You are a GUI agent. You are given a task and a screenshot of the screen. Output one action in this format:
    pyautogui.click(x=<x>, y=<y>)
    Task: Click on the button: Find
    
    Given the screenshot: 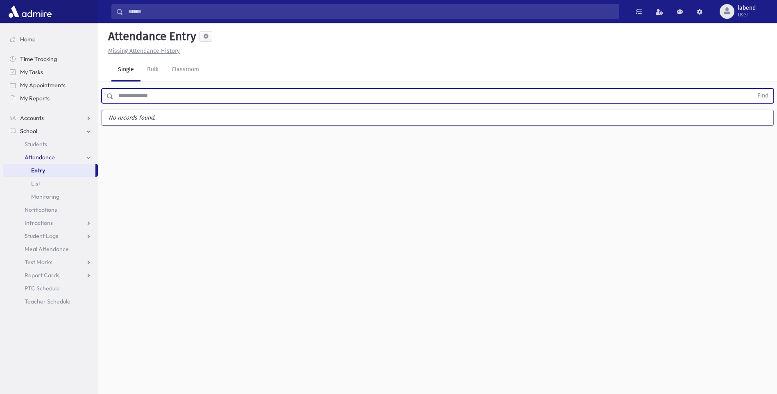 What is the action you would take?
    pyautogui.click(x=763, y=96)
    